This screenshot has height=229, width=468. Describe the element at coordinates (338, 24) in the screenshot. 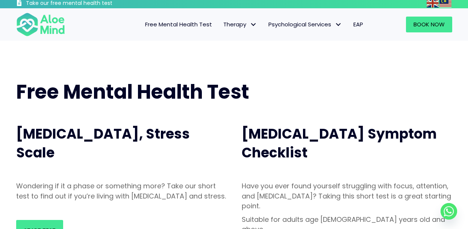

I see `span: Psychological Services: submenu` at that location.